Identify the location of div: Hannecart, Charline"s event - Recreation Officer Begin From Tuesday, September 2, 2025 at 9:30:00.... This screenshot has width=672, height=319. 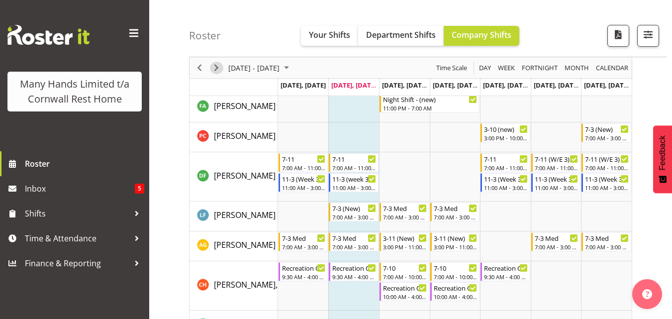
(354, 272).